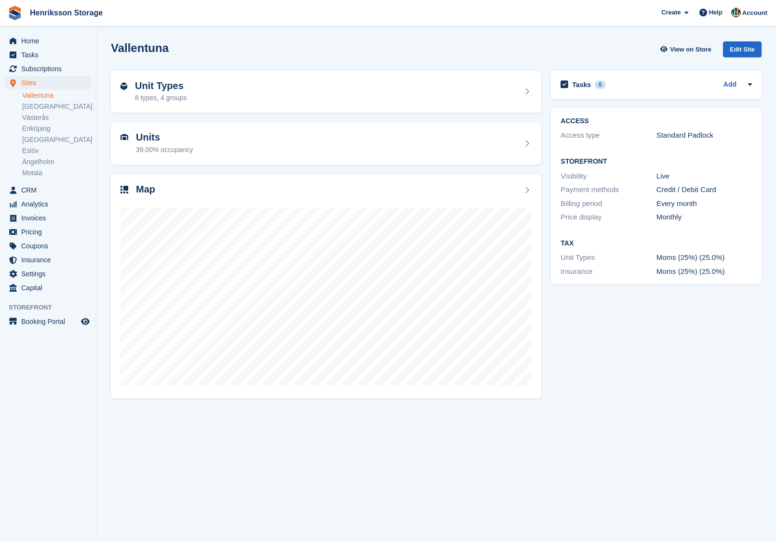  Describe the element at coordinates (140, 48) in the screenshot. I see `h2: Vallentuna` at that location.